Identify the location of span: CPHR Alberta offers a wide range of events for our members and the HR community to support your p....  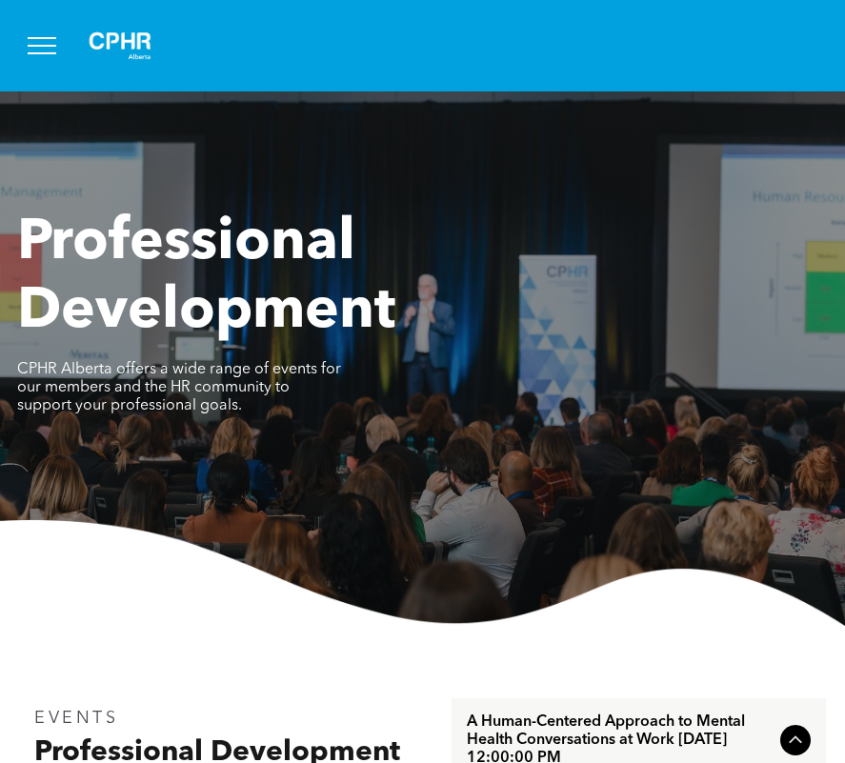
(179, 388).